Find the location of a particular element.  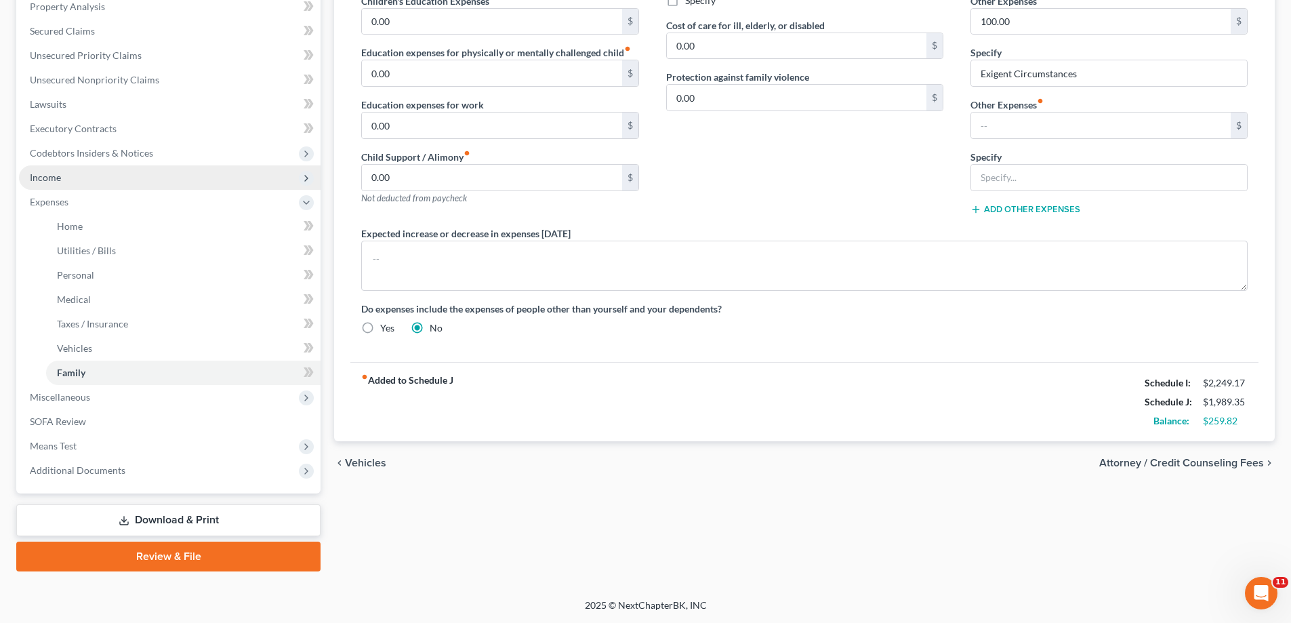

a: Download & Print is located at coordinates (168, 520).